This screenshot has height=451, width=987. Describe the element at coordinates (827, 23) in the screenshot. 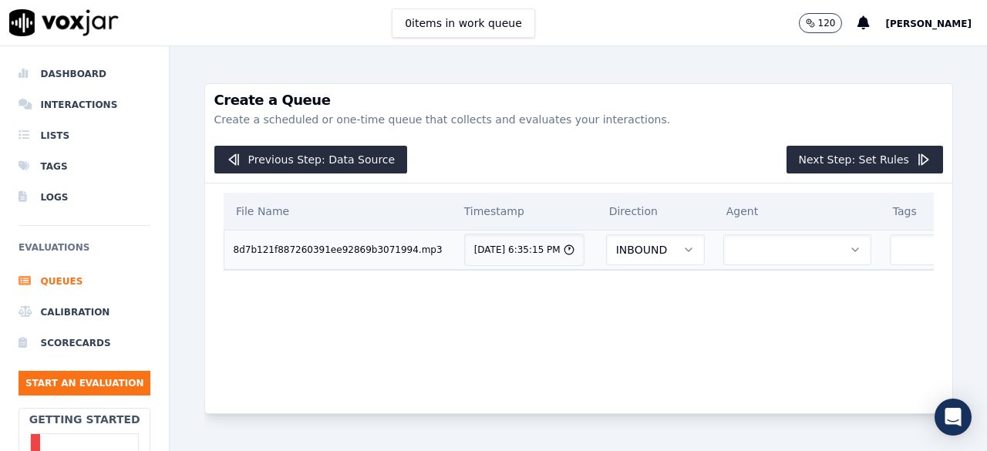

I see `p: 120` at that location.